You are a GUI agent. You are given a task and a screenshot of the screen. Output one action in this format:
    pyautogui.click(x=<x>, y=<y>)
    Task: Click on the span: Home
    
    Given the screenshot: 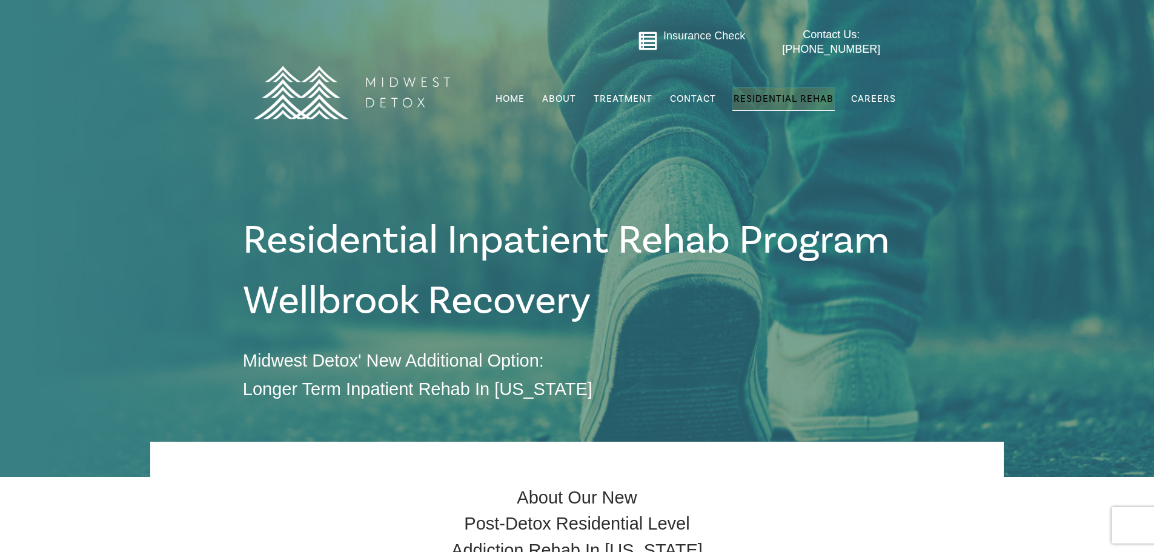 What is the action you would take?
    pyautogui.click(x=510, y=99)
    